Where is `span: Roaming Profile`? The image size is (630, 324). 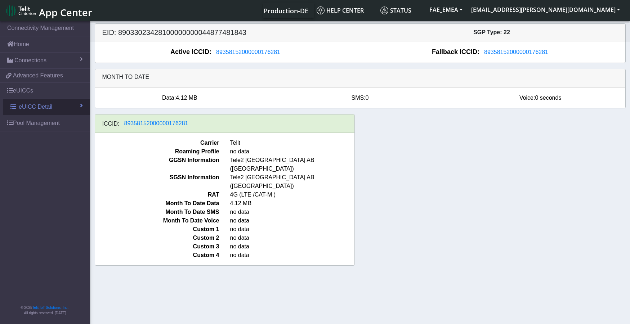
span: Roaming Profile is located at coordinates (157, 152).